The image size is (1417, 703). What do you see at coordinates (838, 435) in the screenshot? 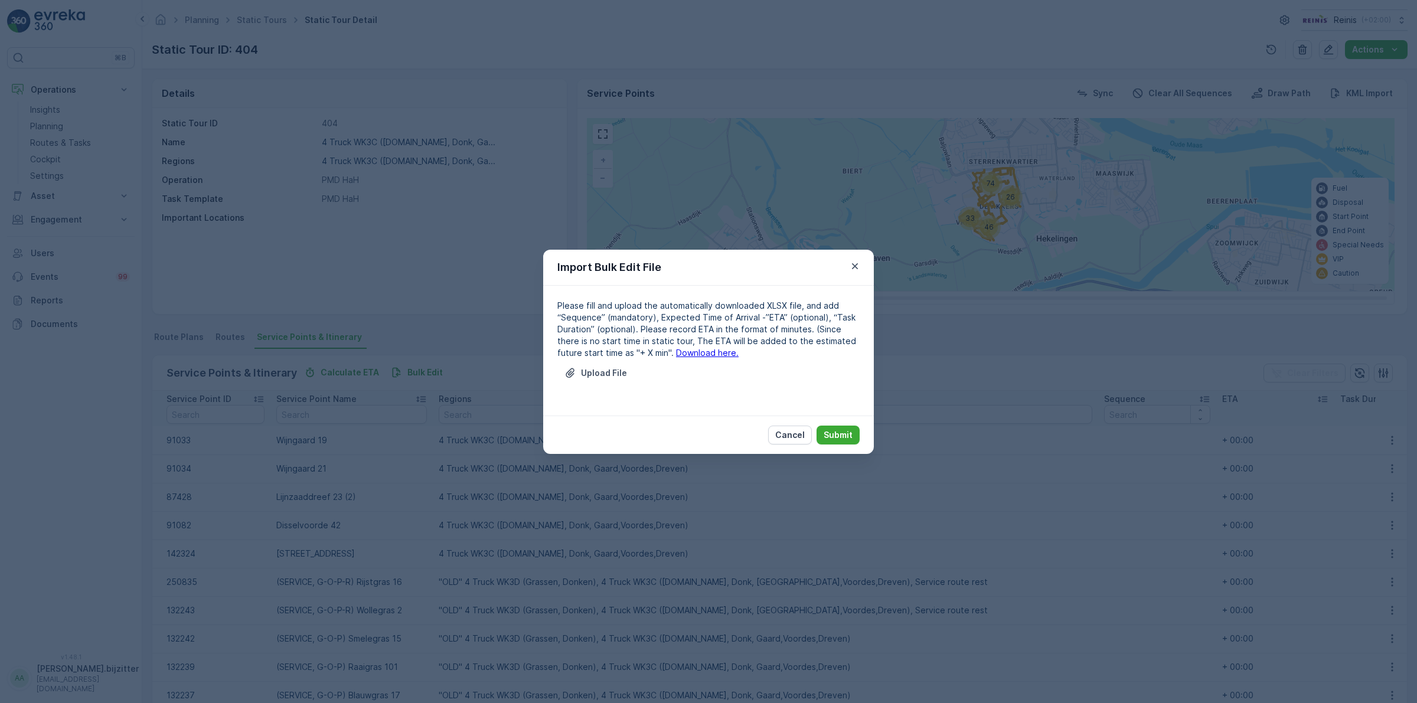
I see `p: Submit` at bounding box center [838, 435].